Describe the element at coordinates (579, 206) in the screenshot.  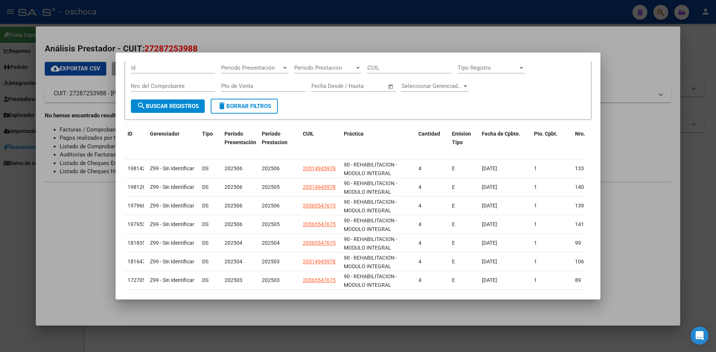
I see `span: 139` at that location.